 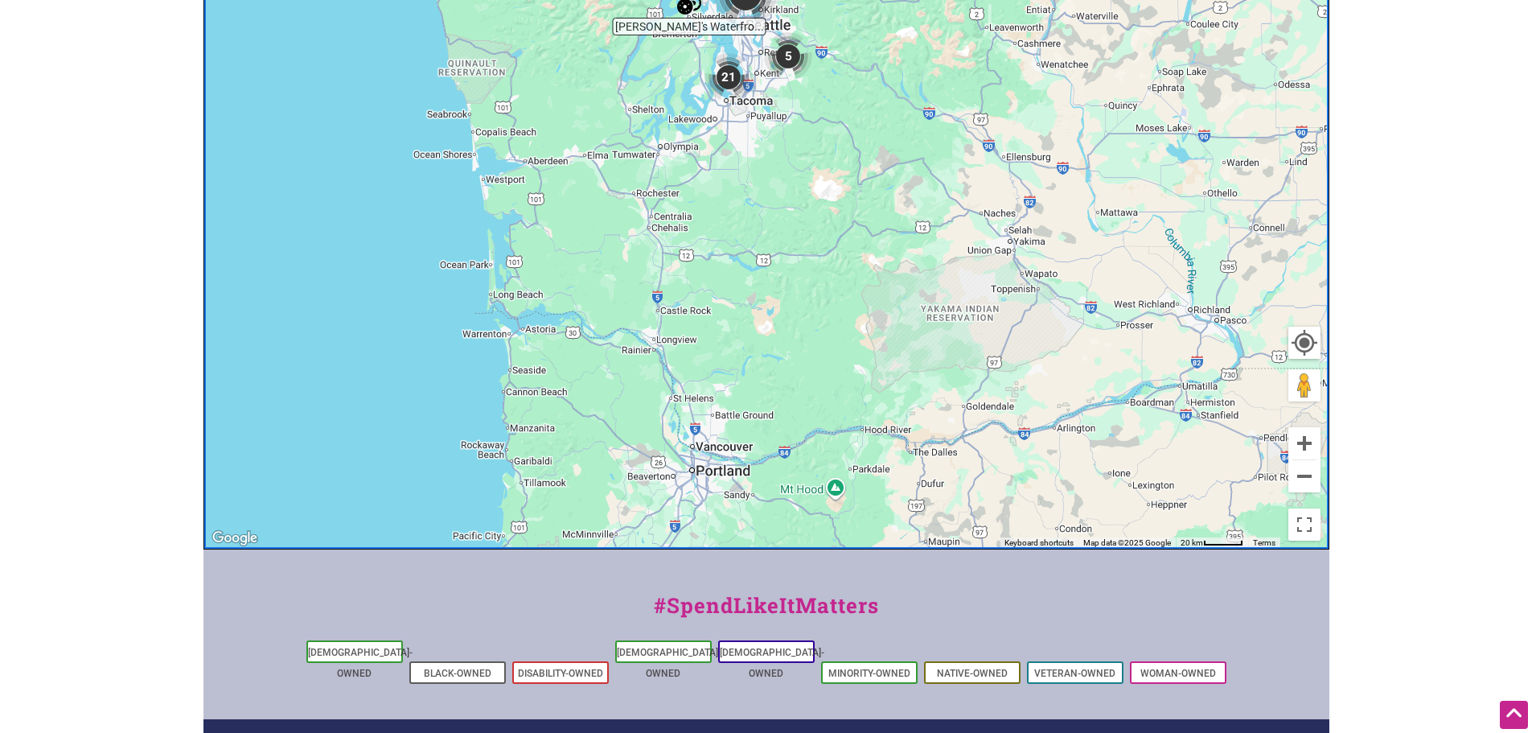 I want to click on a: Native-Owned, so click(x=972, y=673).